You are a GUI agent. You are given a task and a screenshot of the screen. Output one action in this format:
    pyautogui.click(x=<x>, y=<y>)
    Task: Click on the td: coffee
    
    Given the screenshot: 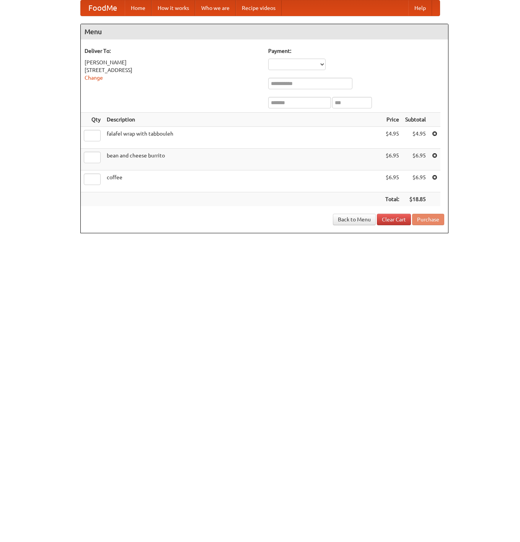 What is the action you would take?
    pyautogui.click(x=243, y=181)
    